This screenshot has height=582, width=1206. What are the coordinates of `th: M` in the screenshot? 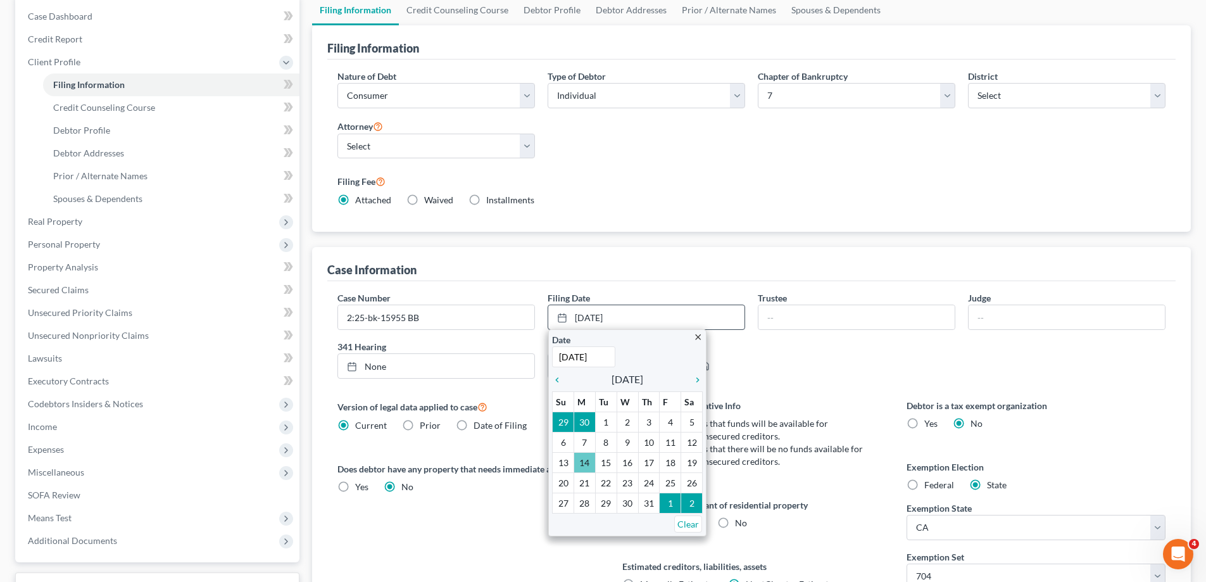 It's located at (585, 402).